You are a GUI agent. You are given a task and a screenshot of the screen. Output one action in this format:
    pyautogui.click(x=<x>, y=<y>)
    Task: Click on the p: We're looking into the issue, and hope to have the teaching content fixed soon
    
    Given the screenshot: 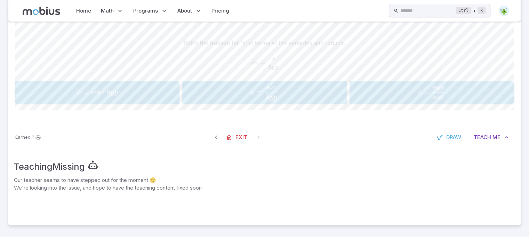 What is the action you would take?
    pyautogui.click(x=264, y=188)
    